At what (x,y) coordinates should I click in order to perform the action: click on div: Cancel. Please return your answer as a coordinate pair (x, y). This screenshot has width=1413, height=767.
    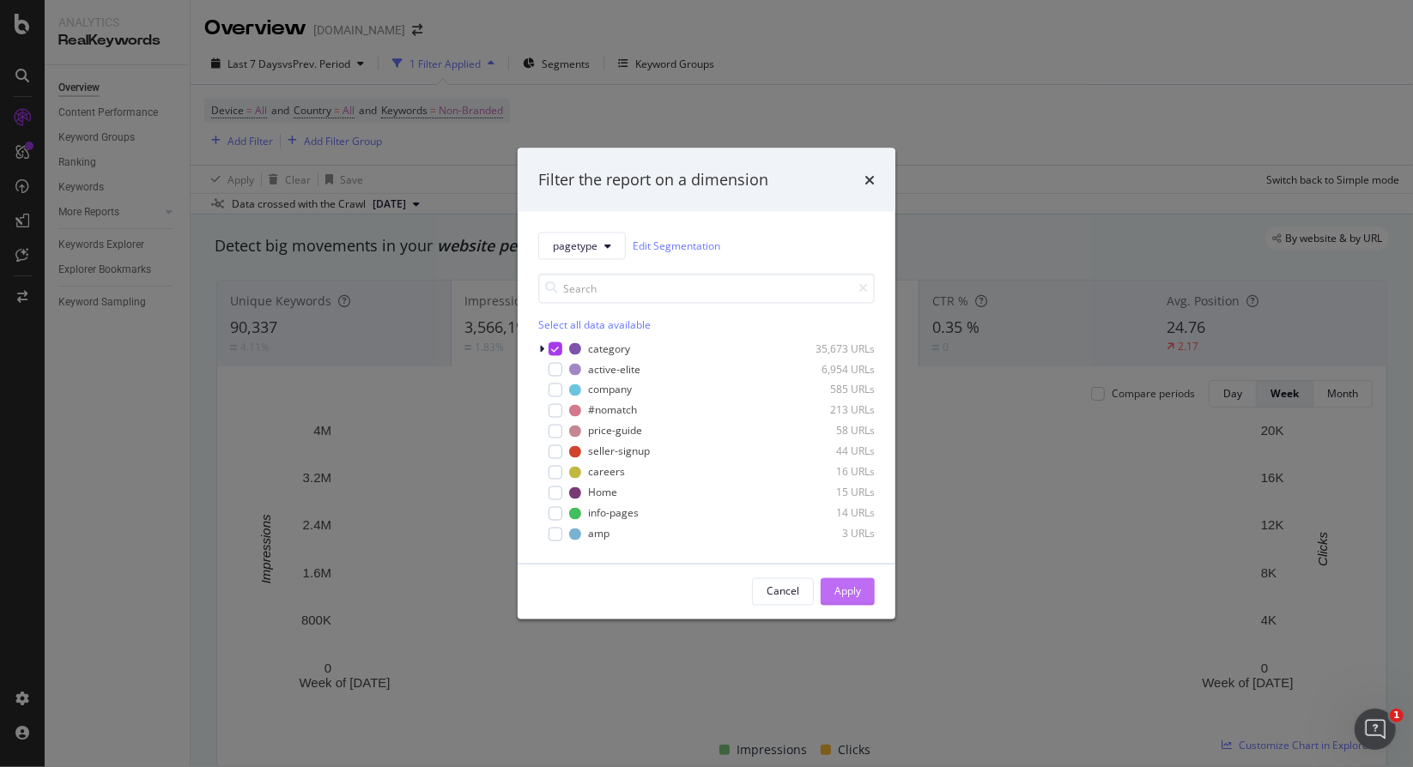
    Looking at the image, I should click on (783, 591).